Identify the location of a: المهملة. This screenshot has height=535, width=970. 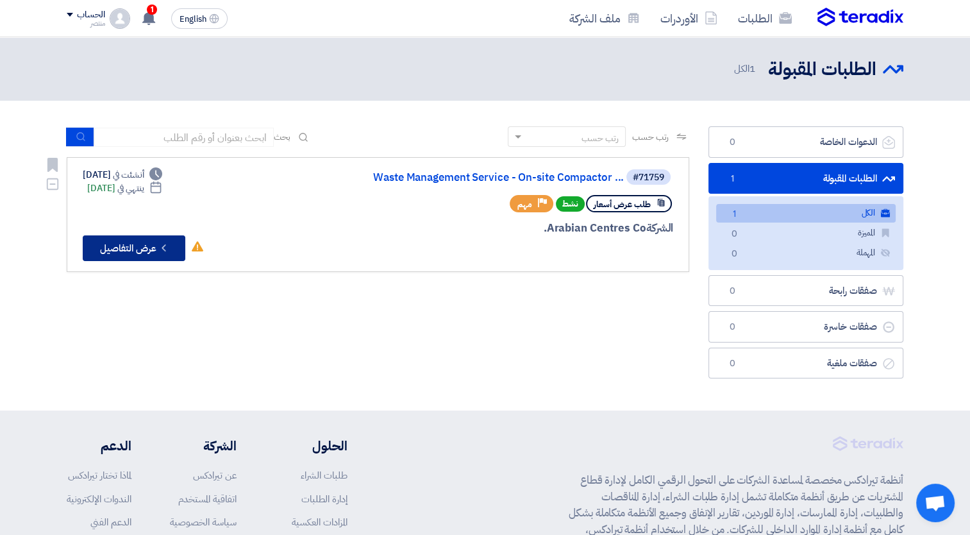
(806, 253).